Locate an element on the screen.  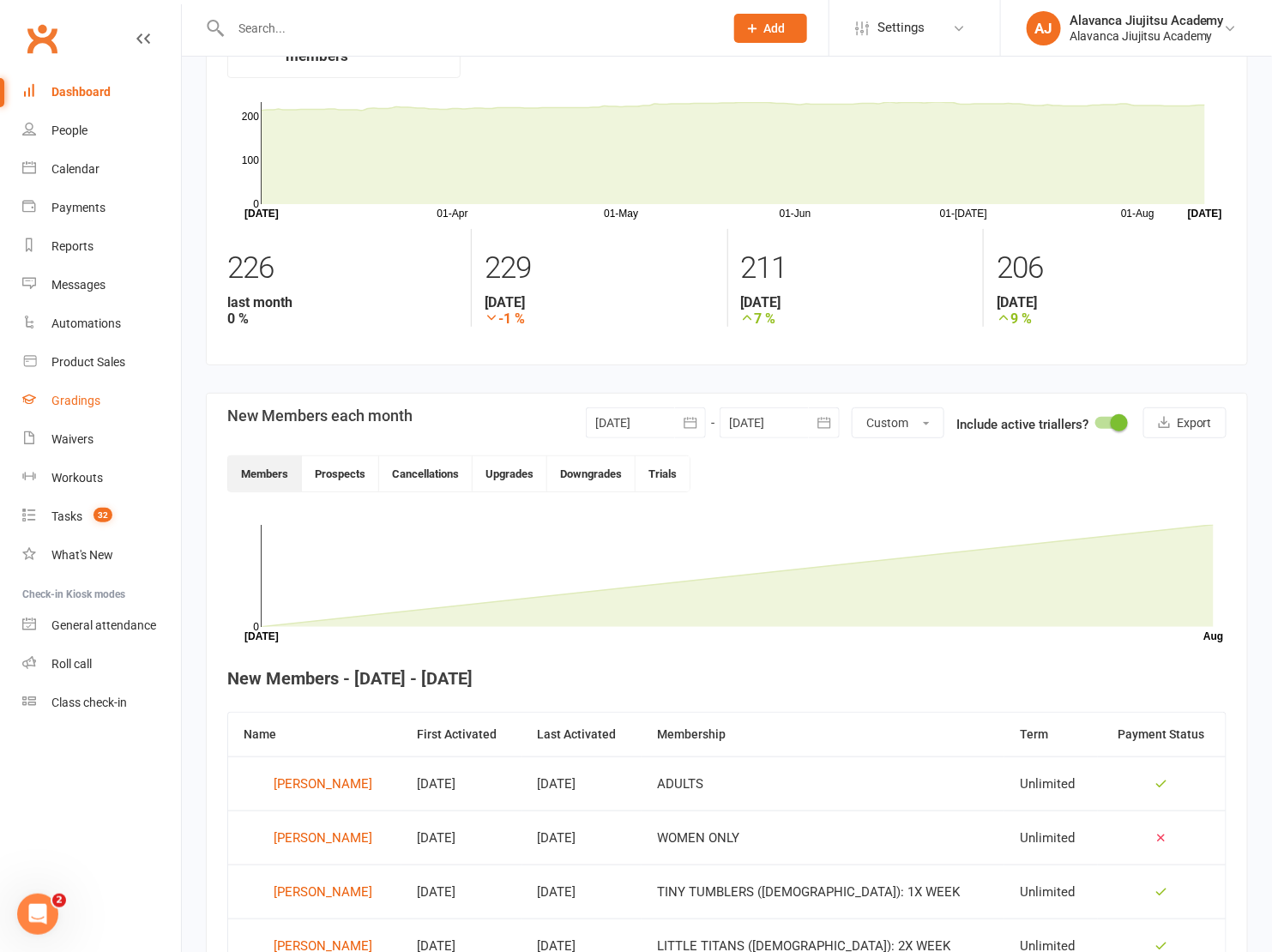
div: Reports is located at coordinates (72, 246).